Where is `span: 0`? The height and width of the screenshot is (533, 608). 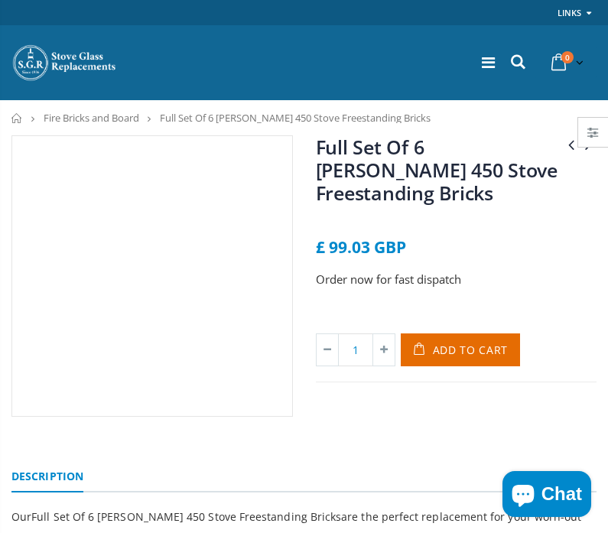 span: 0 is located at coordinates (567, 57).